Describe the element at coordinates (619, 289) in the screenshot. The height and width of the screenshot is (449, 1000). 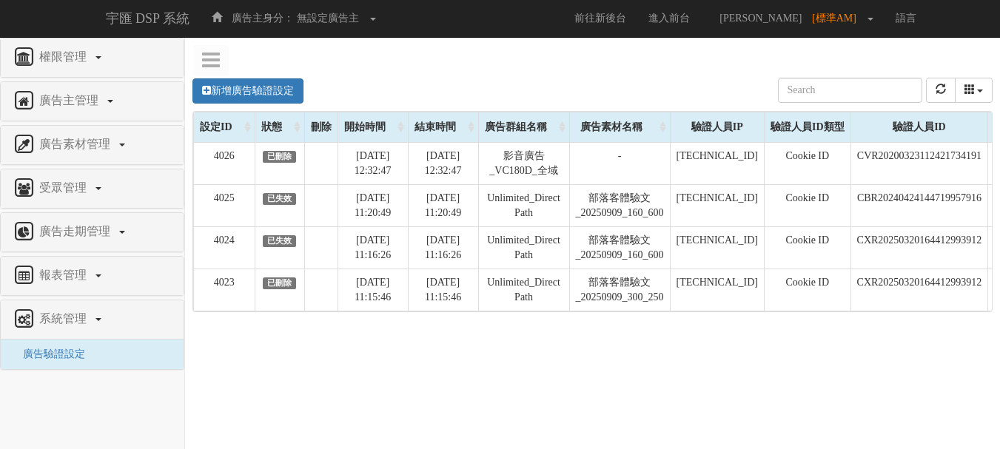
I see `td: 部落客體驗文_20250909_300_250` at that location.